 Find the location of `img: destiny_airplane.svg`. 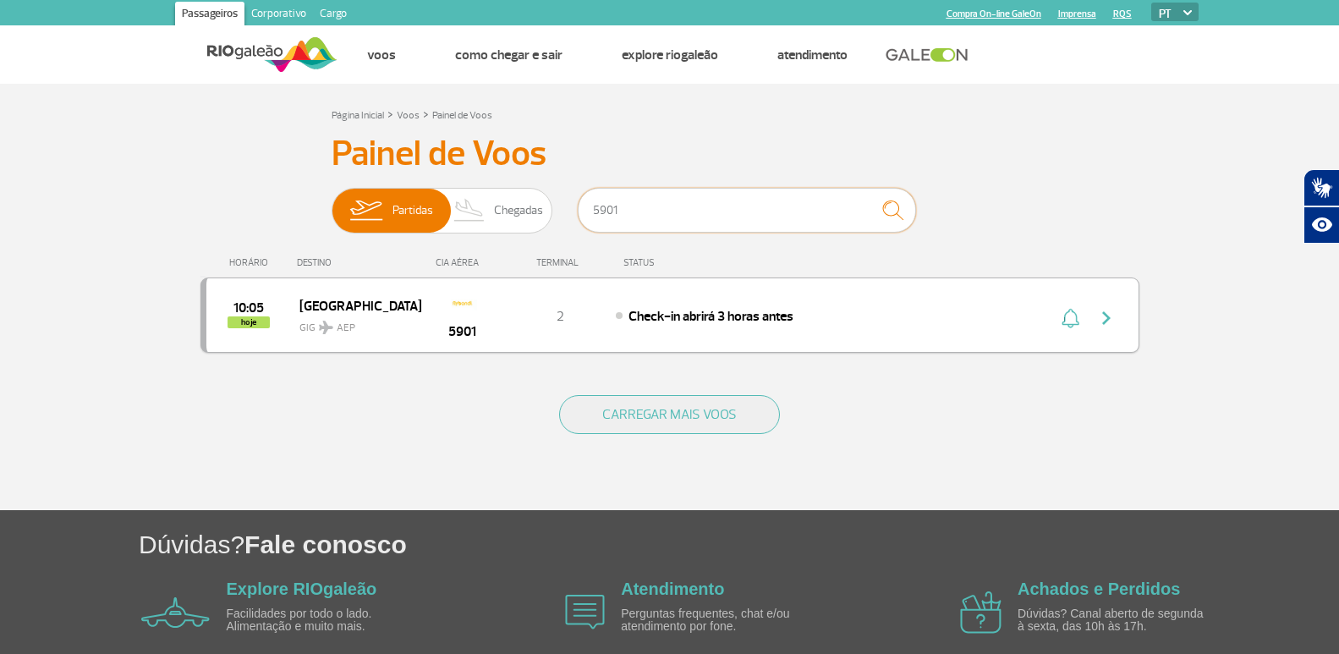

img: destiny_airplane.svg is located at coordinates (326, 327).